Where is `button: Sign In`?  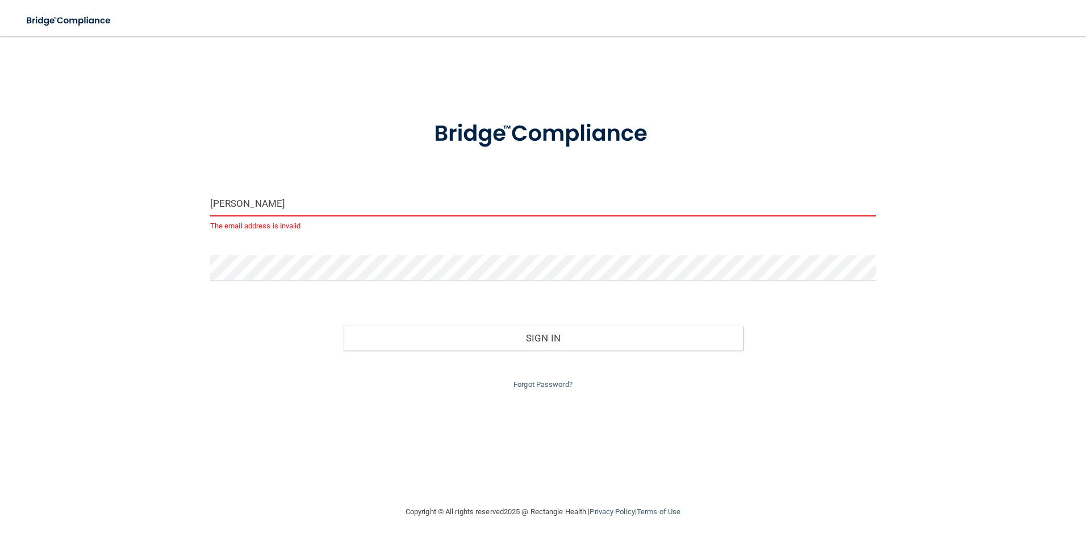 button: Sign In is located at coordinates (543, 338).